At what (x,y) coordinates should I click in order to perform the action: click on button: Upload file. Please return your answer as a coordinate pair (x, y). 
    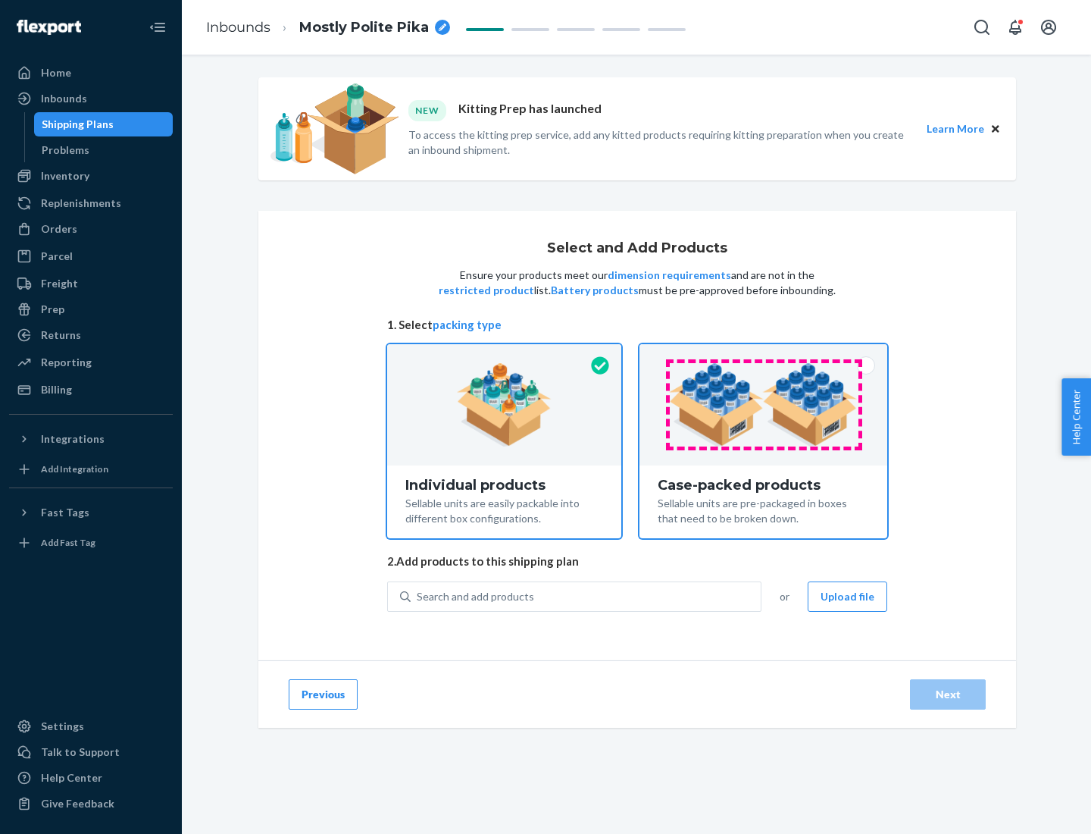
    Looking at the image, I should click on (847, 597).